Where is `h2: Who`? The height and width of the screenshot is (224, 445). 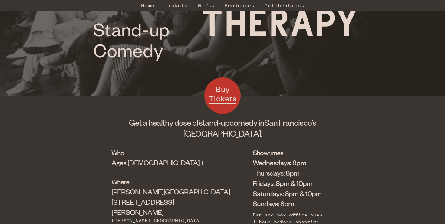
h2: Who is located at coordinates (120, 153).